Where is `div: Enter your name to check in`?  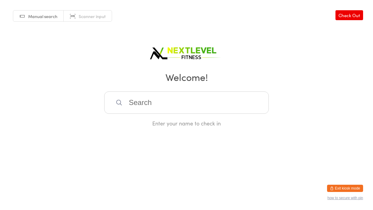 div: Enter your name to check in is located at coordinates (186, 123).